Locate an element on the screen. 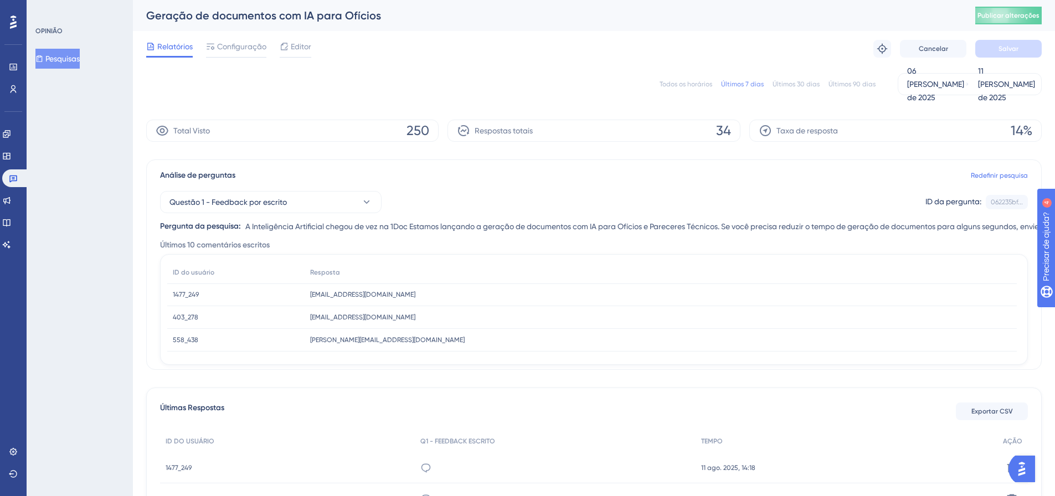 The image size is (1055, 496). font: Análise de perguntas is located at coordinates (198, 175).